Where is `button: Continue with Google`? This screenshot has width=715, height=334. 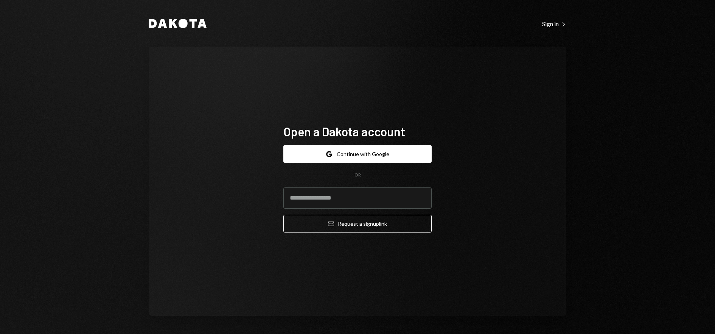
button: Continue with Google is located at coordinates (358, 154).